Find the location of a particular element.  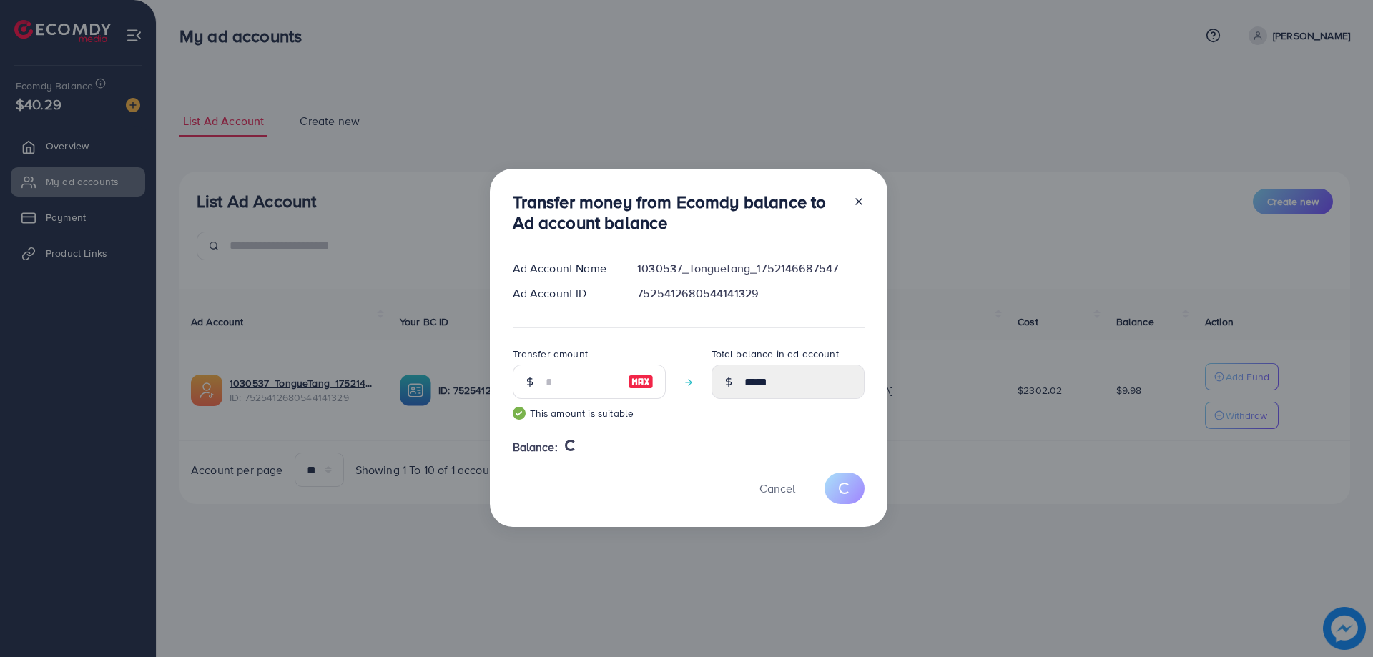

div: Ad Account Name is located at coordinates (564, 268).